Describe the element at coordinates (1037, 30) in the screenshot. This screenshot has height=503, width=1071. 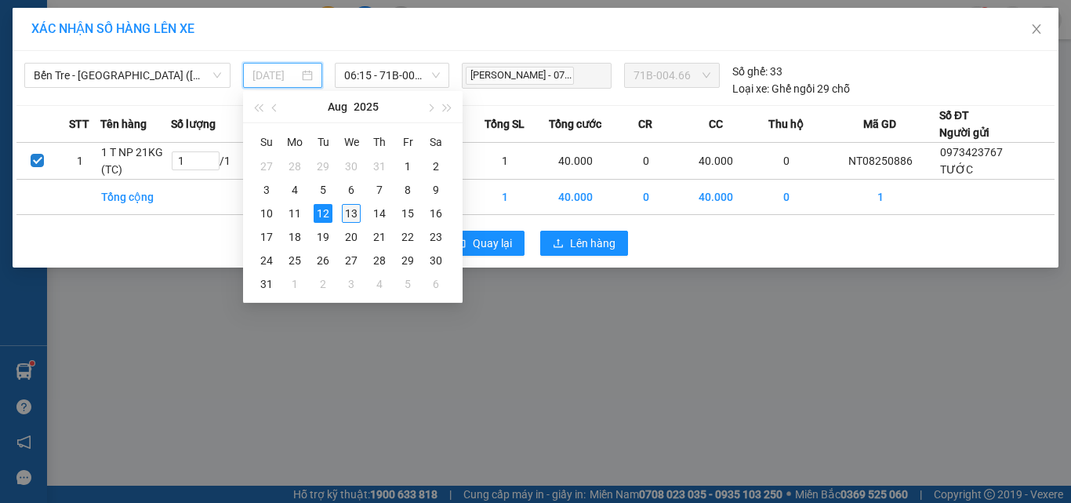
I see `button: Close` at that location.